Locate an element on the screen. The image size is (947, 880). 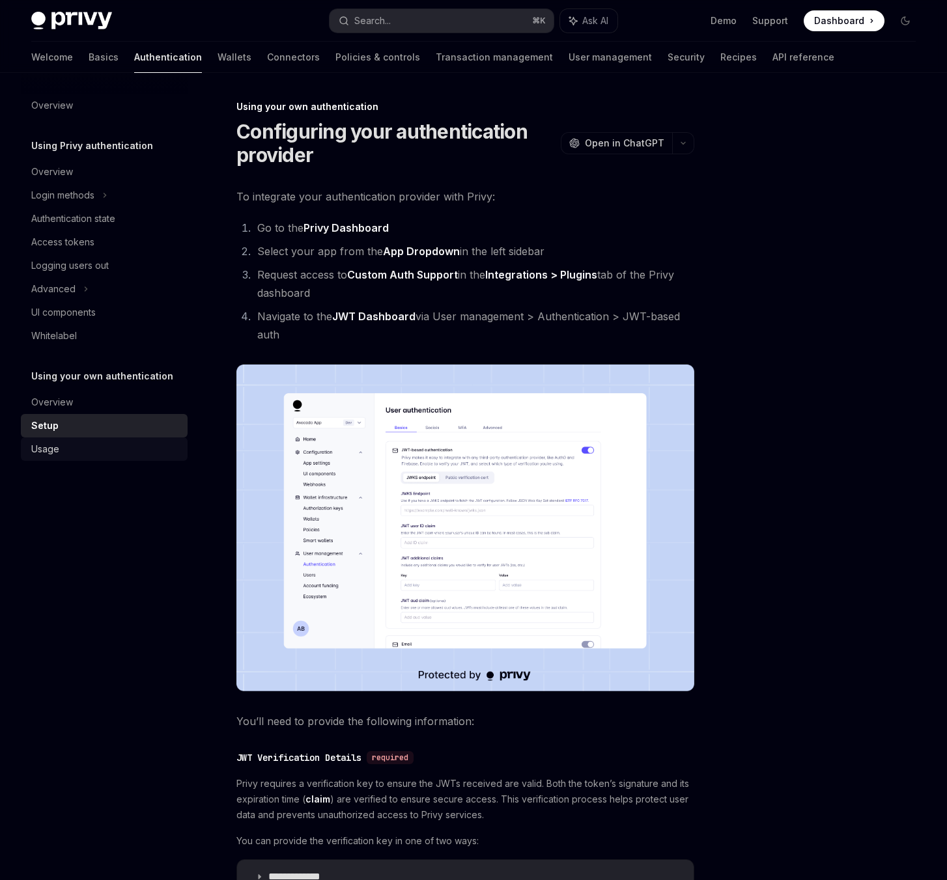
div: Logging users out is located at coordinates (70, 266).